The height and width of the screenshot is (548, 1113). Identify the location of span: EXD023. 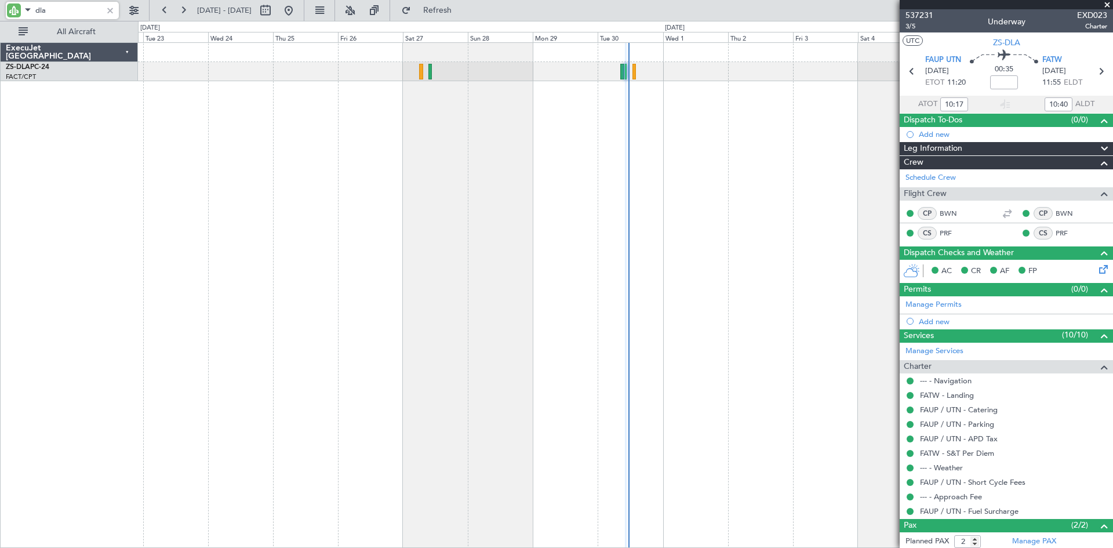
(1093, 15).